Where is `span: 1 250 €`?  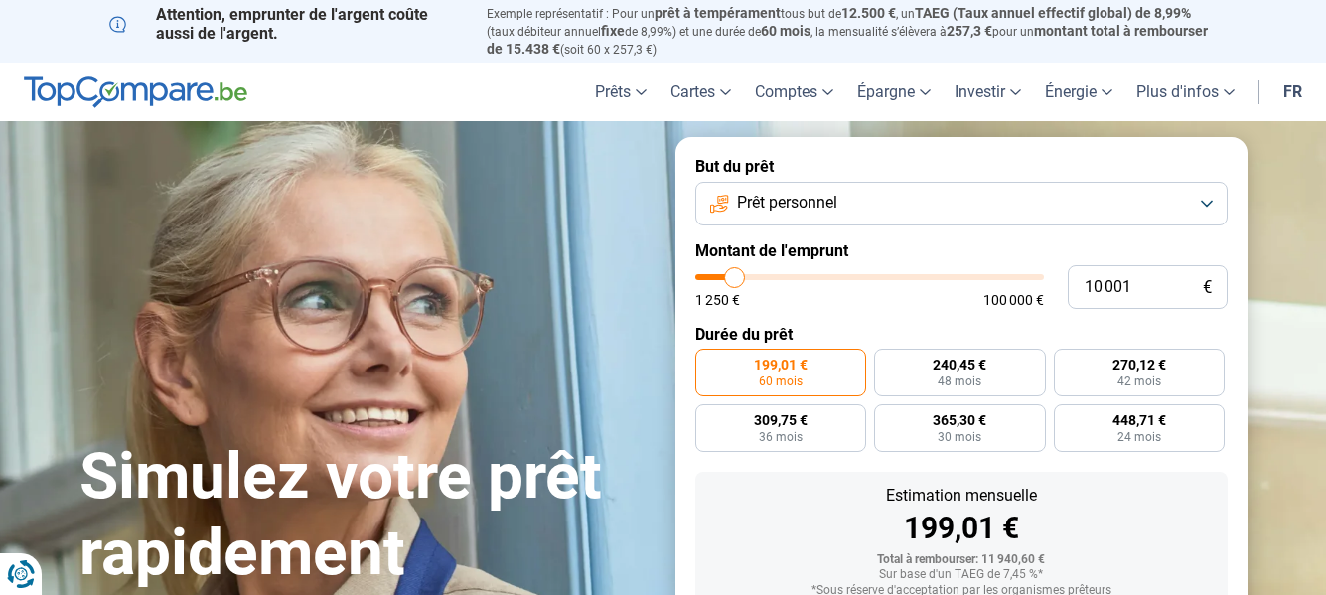
span: 1 250 € is located at coordinates (717, 300).